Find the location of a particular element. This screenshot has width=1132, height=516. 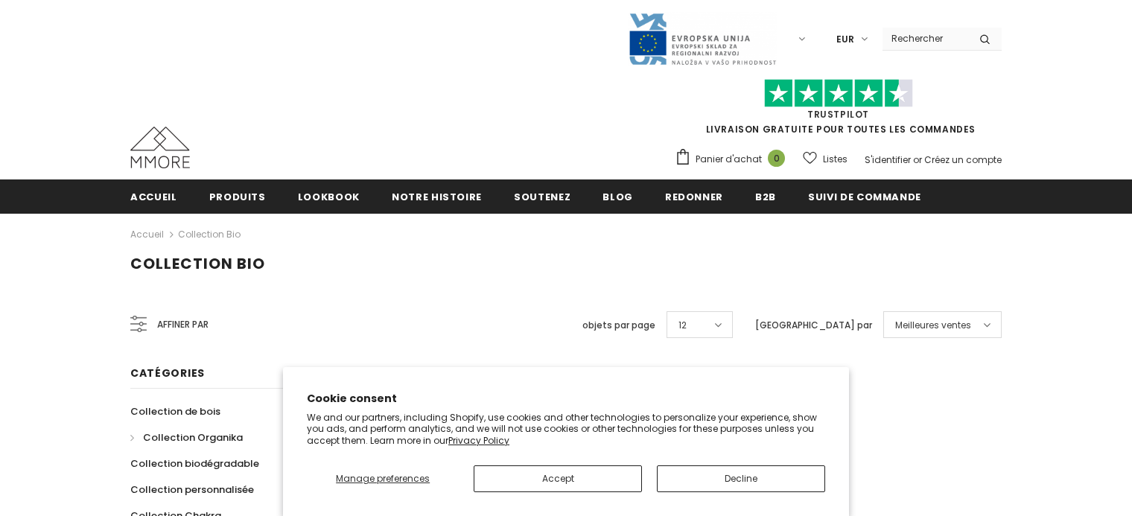

a: S'identifier is located at coordinates (888, 159).